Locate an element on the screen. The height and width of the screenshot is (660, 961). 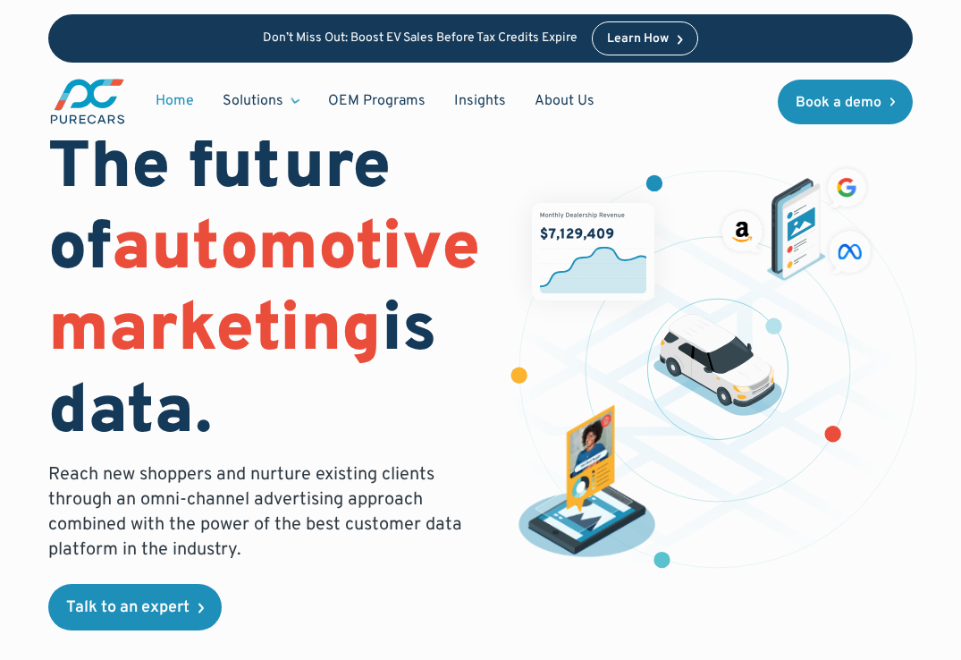
a: Talk to an expert is located at coordinates (135, 607).